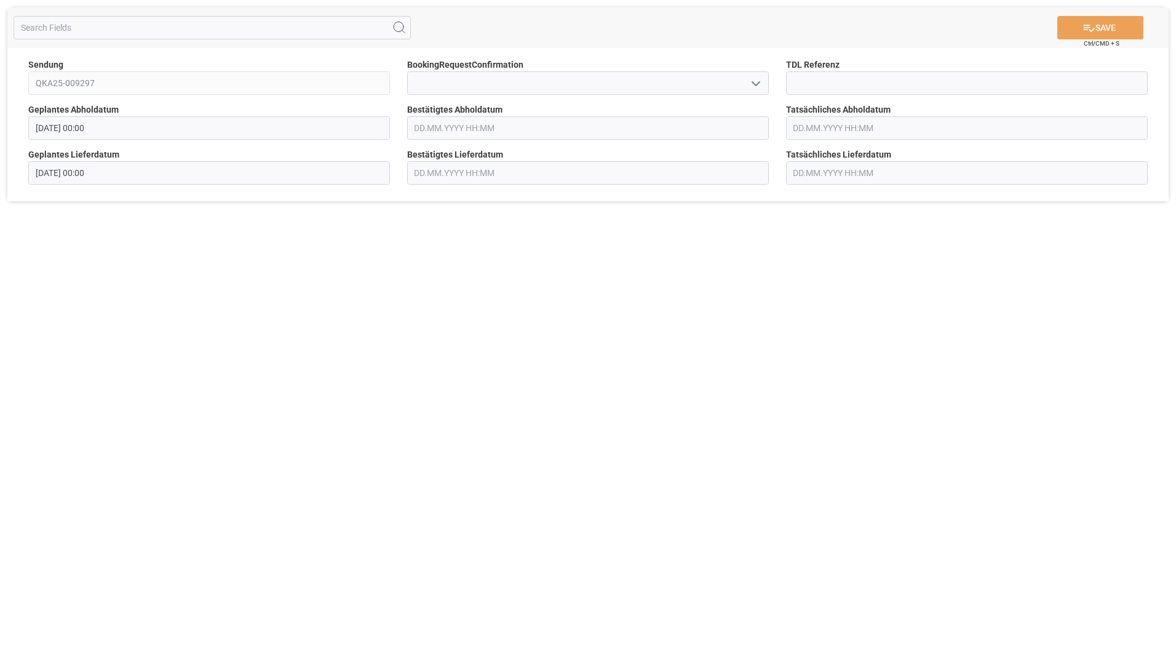 The height and width of the screenshot is (661, 1176). Describe the element at coordinates (74, 154) in the screenshot. I see `span: Geplantes Lieferdatum` at that location.